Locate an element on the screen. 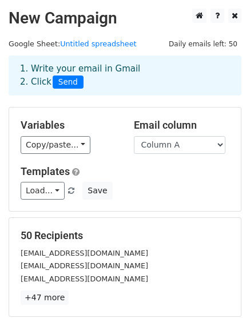  button: Save is located at coordinates (97, 190).